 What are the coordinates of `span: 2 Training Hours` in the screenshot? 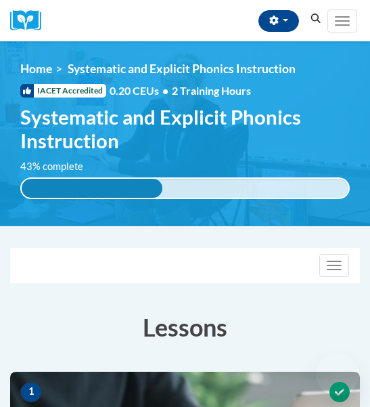 It's located at (211, 90).